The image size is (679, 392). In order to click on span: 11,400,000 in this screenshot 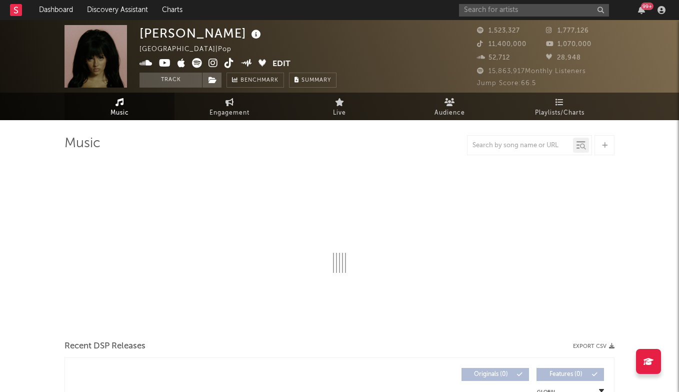, I will do `click(502, 44)`.